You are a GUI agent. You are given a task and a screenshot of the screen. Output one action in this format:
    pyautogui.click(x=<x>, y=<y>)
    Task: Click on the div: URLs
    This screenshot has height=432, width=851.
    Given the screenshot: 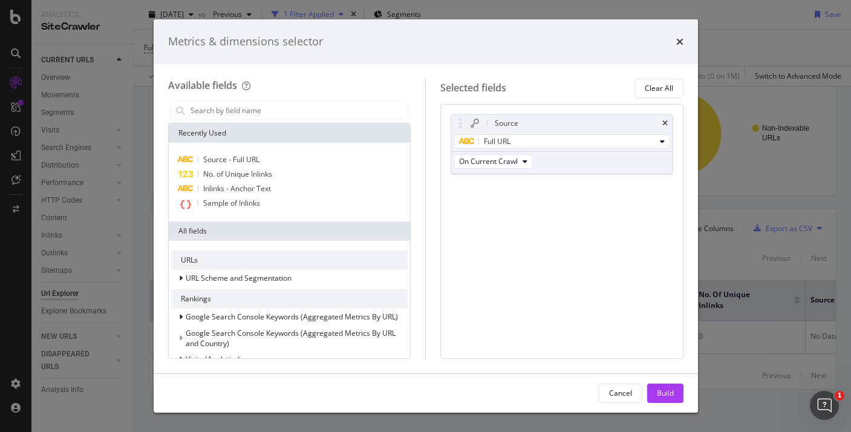 What is the action you would take?
    pyautogui.click(x=290, y=260)
    